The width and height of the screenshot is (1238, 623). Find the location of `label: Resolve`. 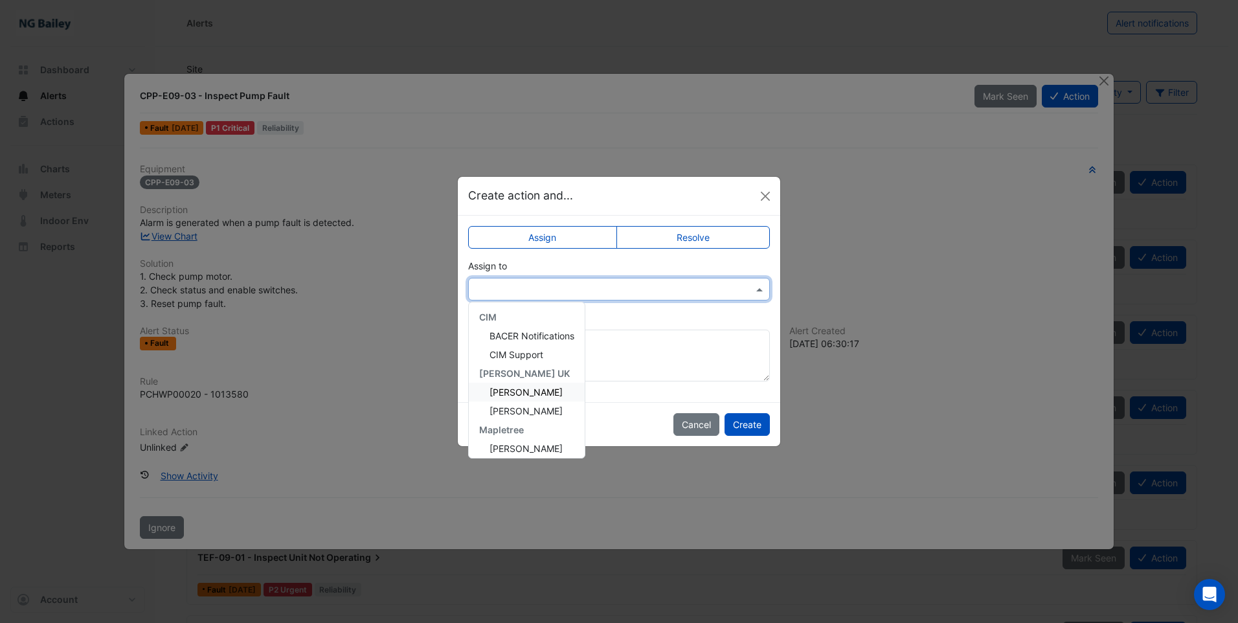

label: Resolve is located at coordinates (694, 237).